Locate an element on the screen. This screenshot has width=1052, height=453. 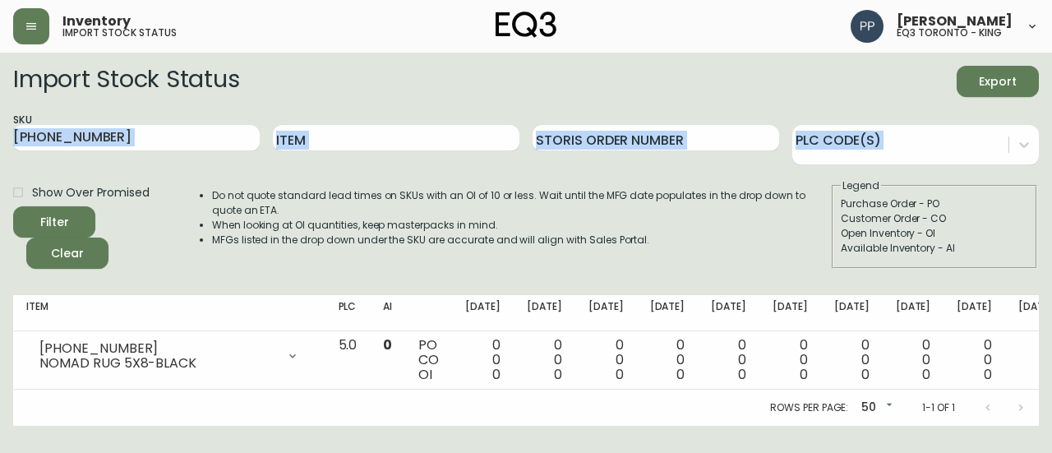
button: Export is located at coordinates (998, 81).